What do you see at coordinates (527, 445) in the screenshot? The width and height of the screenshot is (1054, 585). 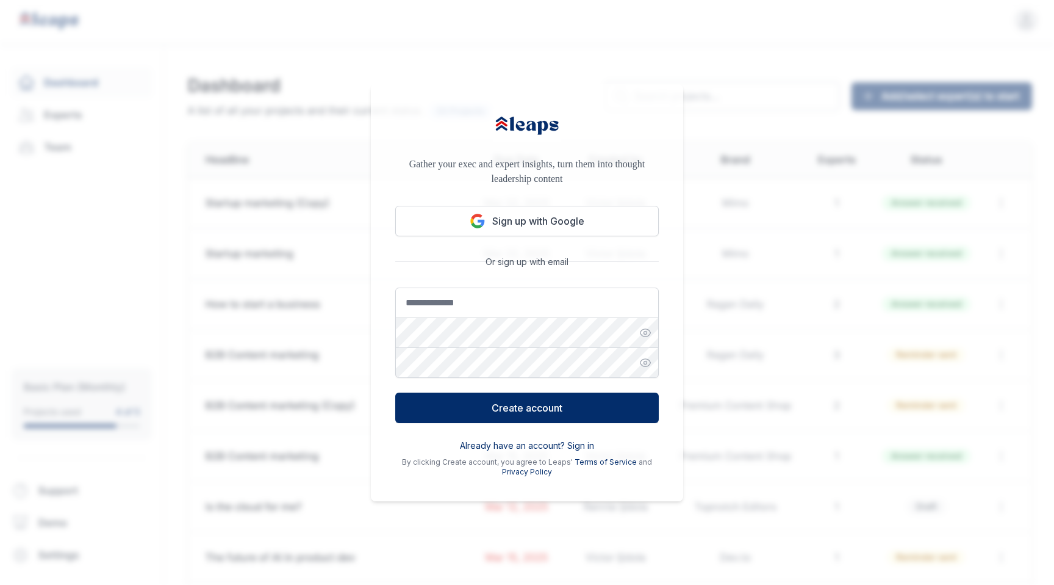 I see `button: Already have an account? Sign in` at bounding box center [527, 445].